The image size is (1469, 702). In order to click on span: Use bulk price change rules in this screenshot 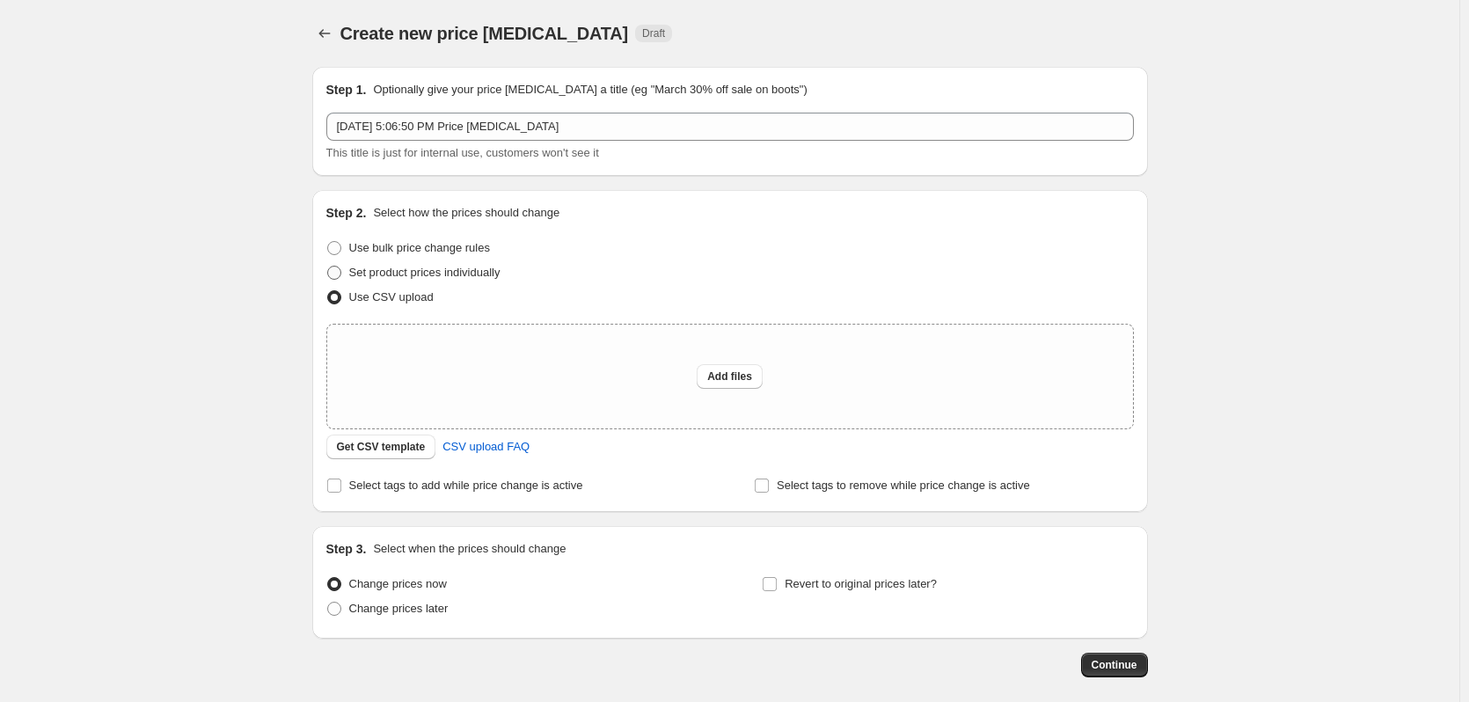, I will do `click(420, 247)`.